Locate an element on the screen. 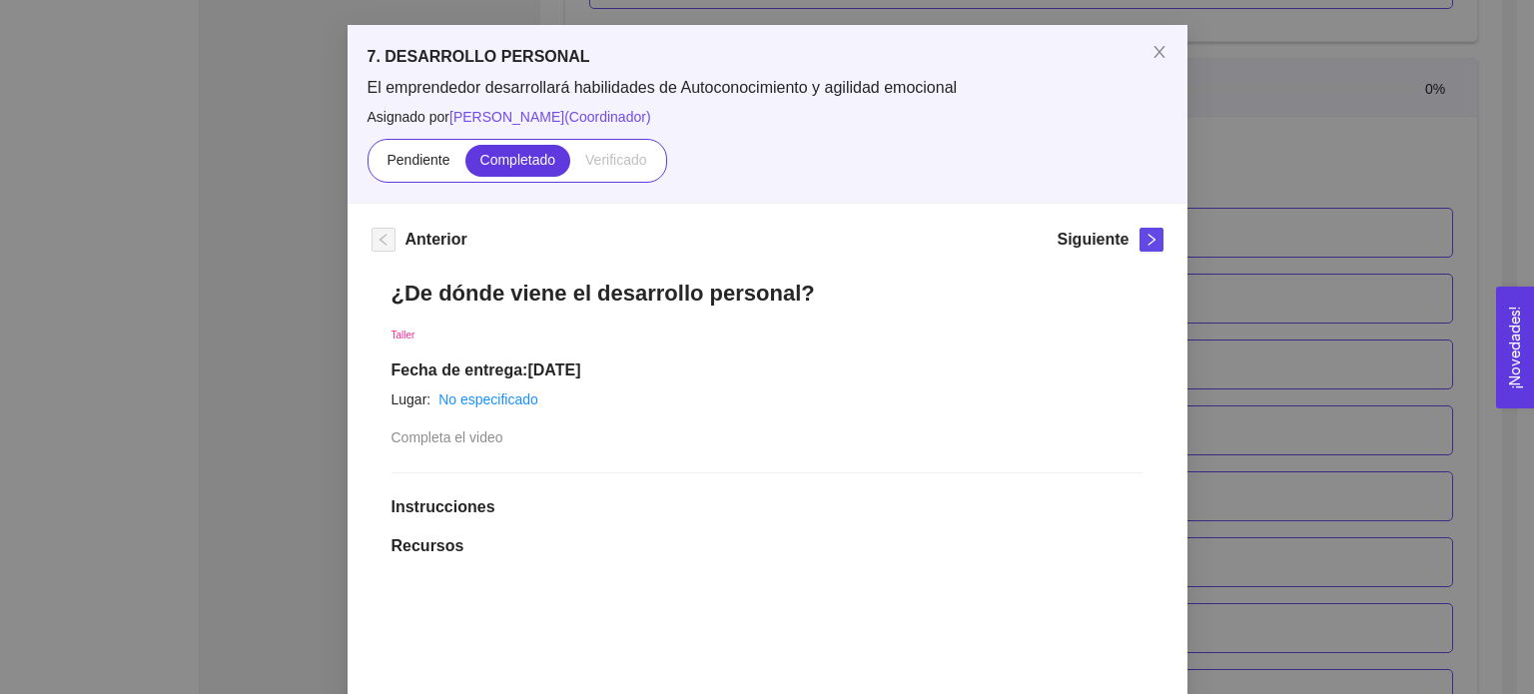  span: Verificado is located at coordinates (615, 160).